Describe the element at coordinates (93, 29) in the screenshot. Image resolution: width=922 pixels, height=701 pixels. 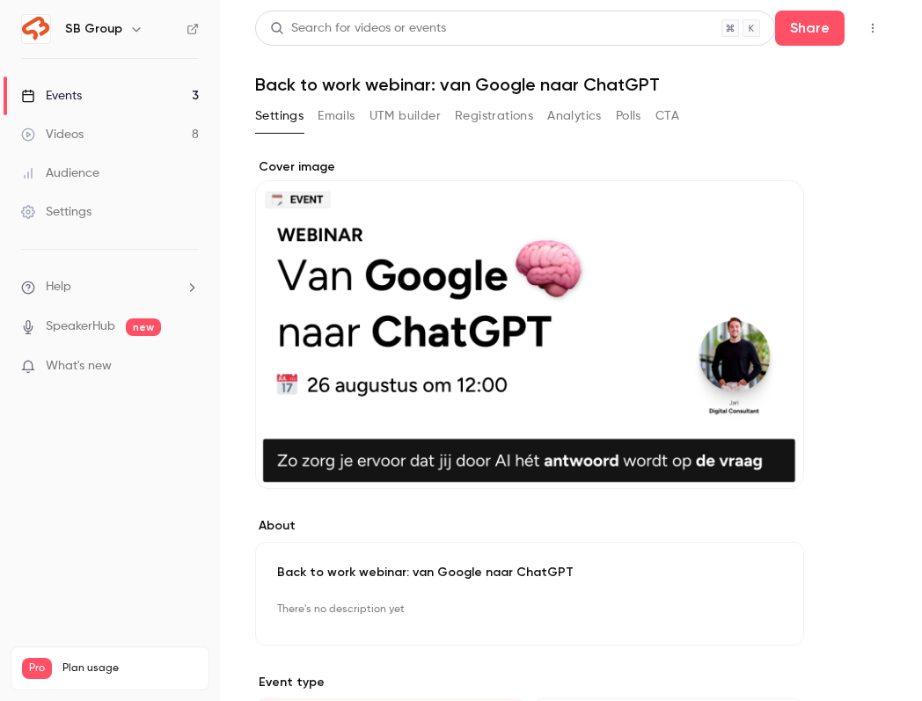
I see `h6: SB Group` at that location.